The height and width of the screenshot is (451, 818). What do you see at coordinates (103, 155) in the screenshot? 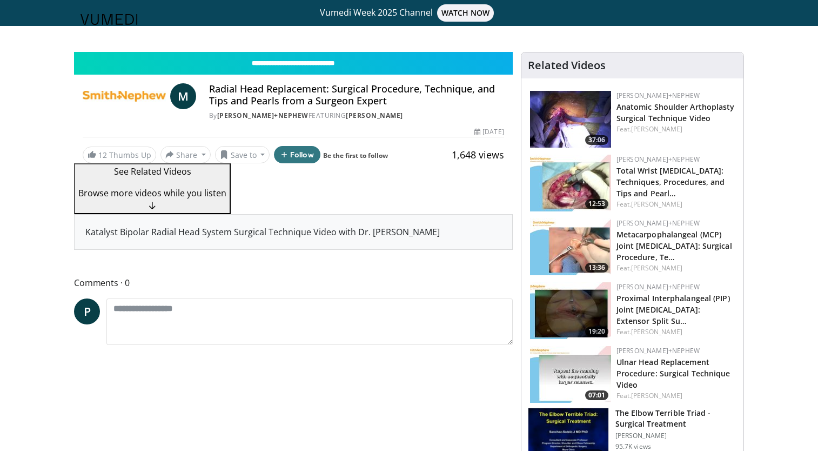
I see `span: 12` at bounding box center [103, 155].